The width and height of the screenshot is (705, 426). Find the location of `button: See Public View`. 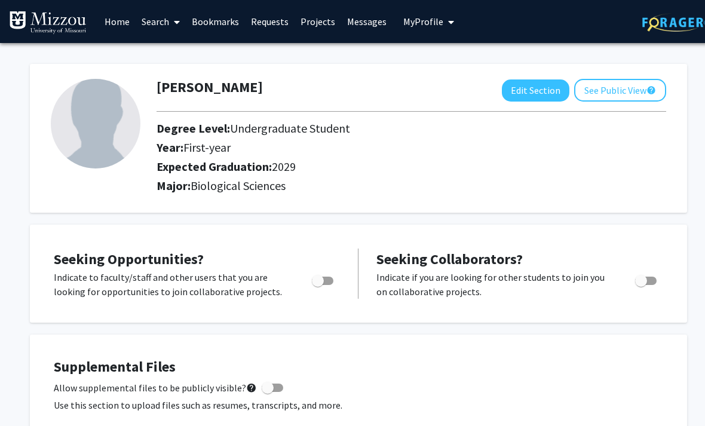

button: See Public View is located at coordinates (620, 90).